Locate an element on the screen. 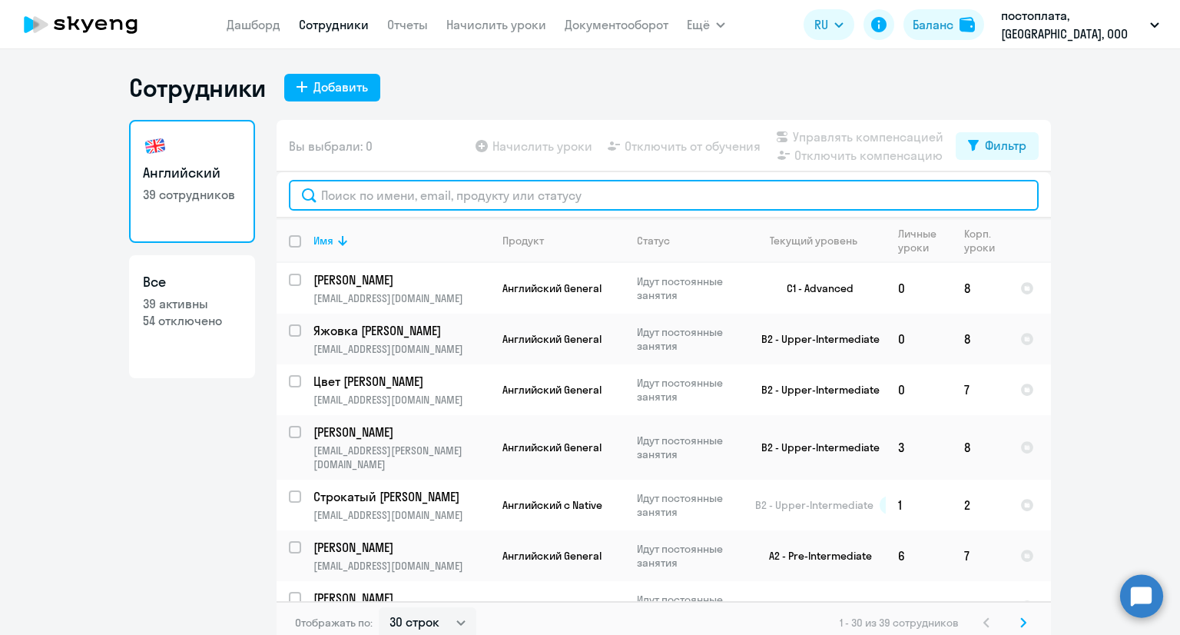 This screenshot has height=635, width=1180. button: RU is located at coordinates (829, 25).